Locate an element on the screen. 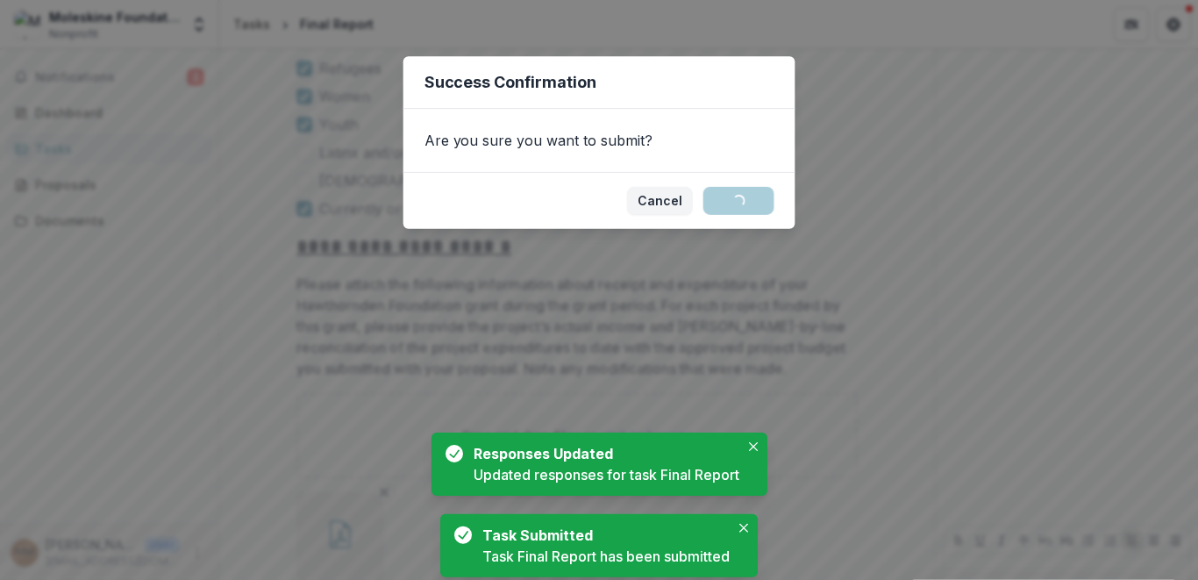 Image resolution: width=1198 pixels, height=580 pixels. div: Responses Updated is located at coordinates (603, 454).